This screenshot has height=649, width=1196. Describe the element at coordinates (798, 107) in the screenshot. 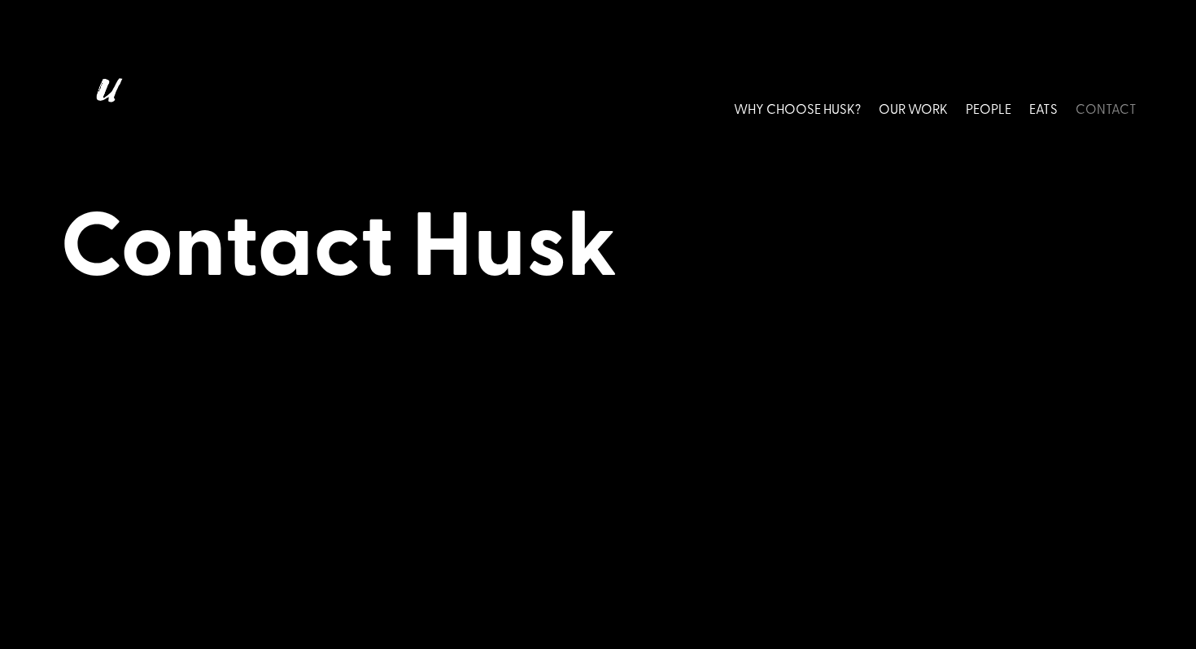

I see `a: WHY CHOOSE HUSK?` at that location.